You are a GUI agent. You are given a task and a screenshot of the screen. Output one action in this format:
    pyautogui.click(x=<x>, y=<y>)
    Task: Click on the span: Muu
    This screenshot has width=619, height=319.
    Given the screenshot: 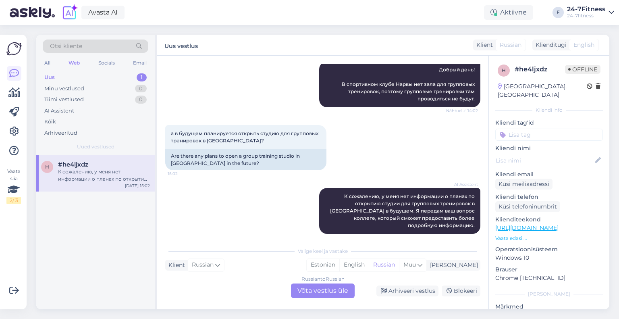 What is the action you would take?
    pyautogui.click(x=409, y=264)
    